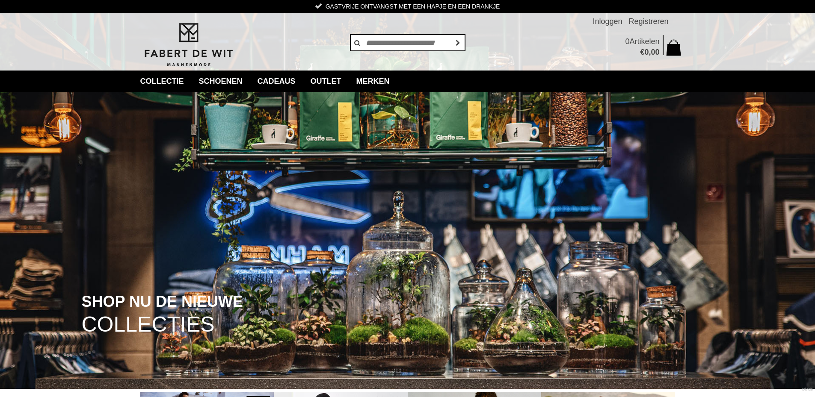 The width and height of the screenshot is (815, 397). What do you see at coordinates (148, 325) in the screenshot?
I see `span: COLLECTIES` at bounding box center [148, 325].